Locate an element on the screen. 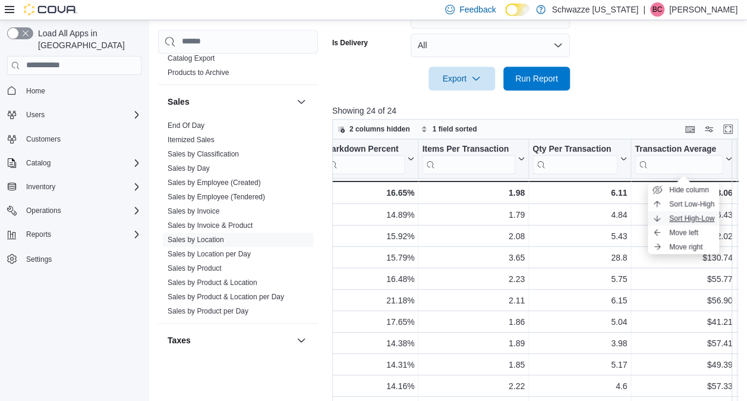 Image resolution: width=747 pixels, height=401 pixels. a: Sales by Location is located at coordinates (196, 240).